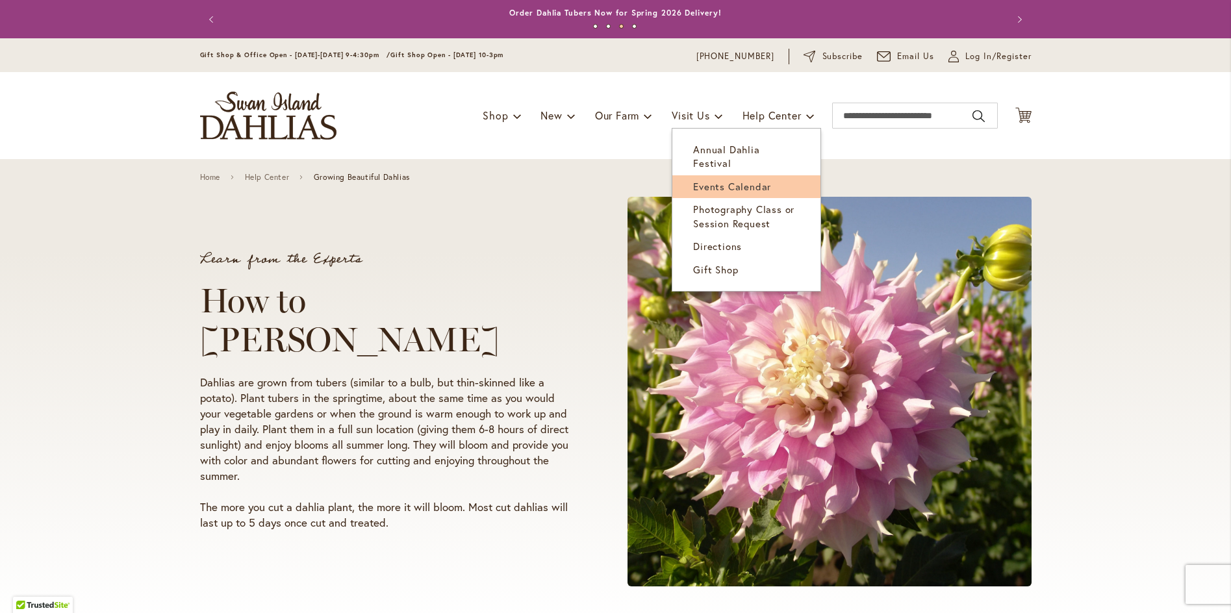 This screenshot has height=613, width=1231. I want to click on span: Email Us, so click(915, 57).